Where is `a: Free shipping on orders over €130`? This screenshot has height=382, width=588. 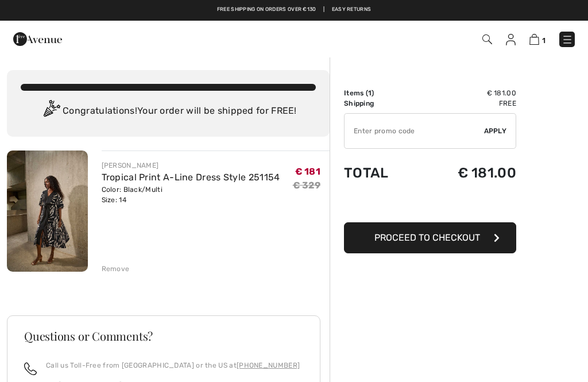
a: Free shipping on orders over €130 is located at coordinates (267, 10).